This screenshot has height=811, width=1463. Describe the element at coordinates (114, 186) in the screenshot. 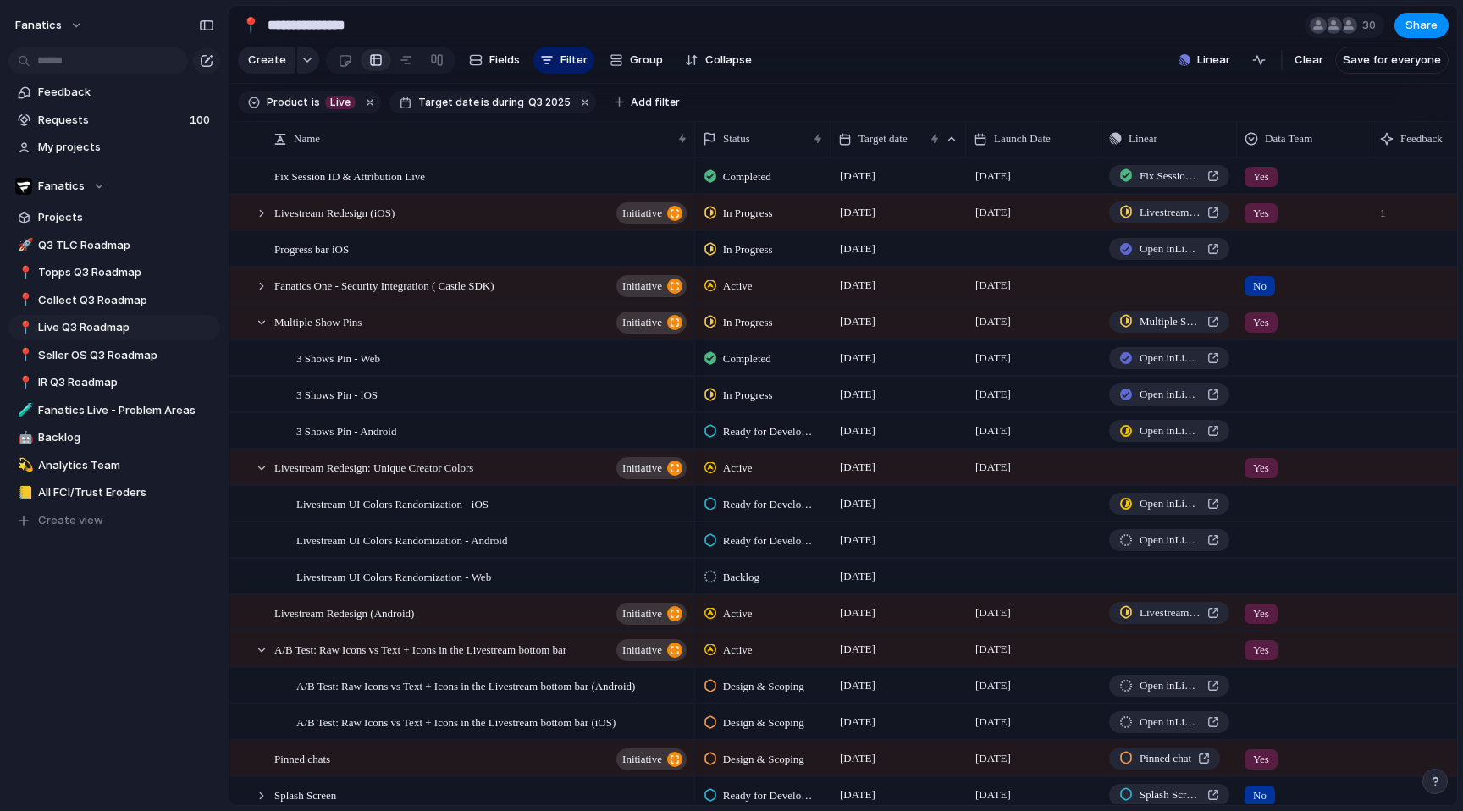

I see `button: Fanatics` at that location.